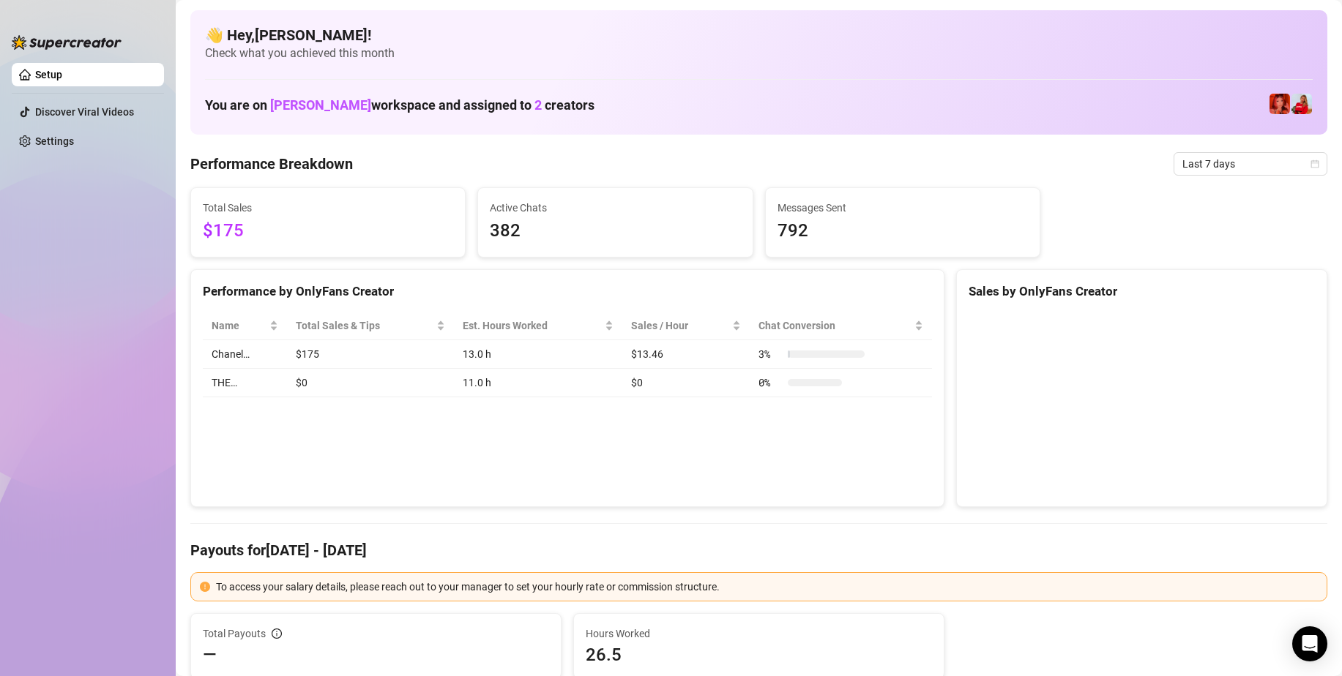 This screenshot has width=1342, height=676. I want to click on span: Chat Conversion, so click(834, 326).